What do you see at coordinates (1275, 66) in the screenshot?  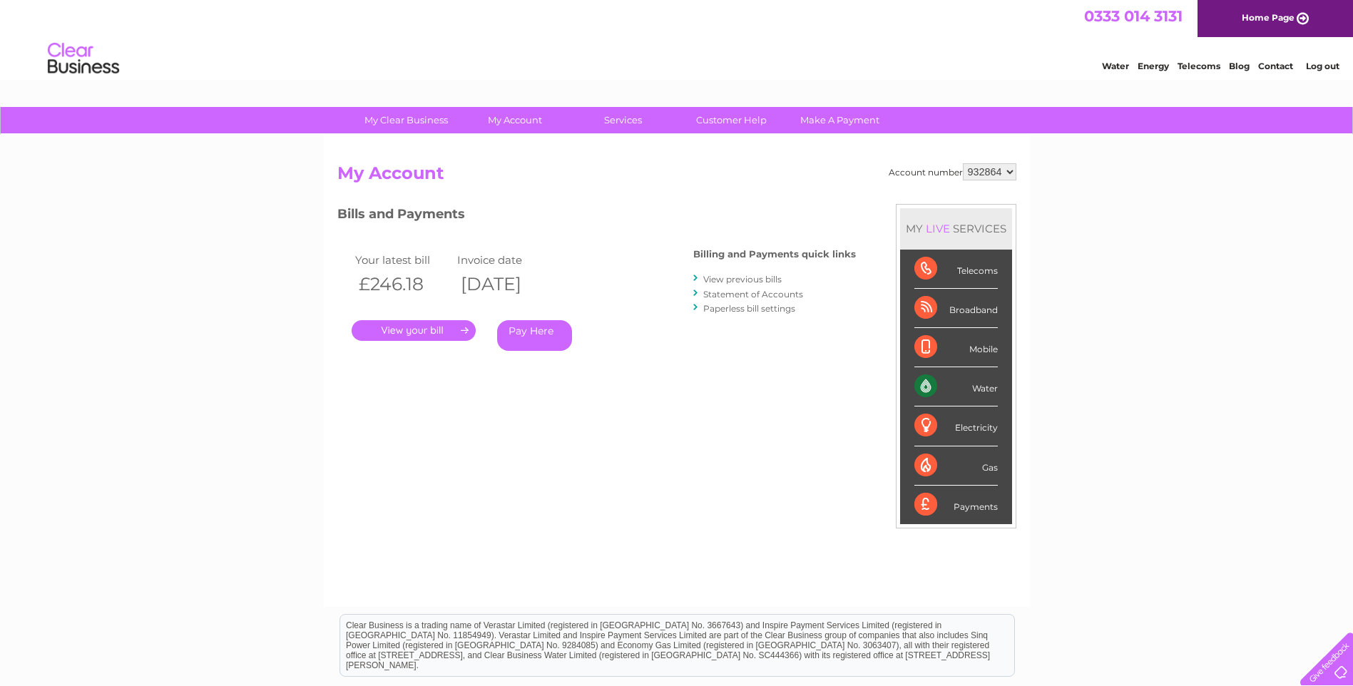 I see `a: Contact` at bounding box center [1275, 66].